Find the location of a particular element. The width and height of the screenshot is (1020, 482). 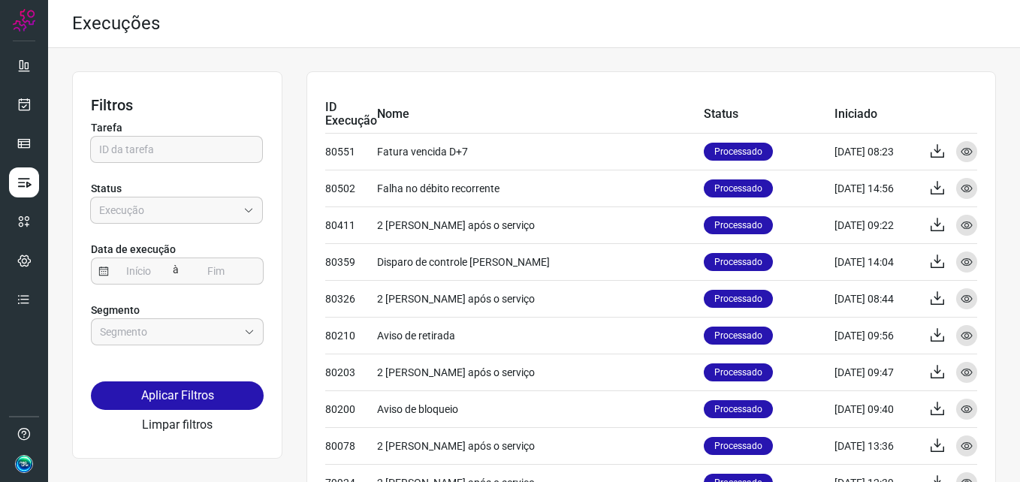

td: Aviso de retirada is located at coordinates (540, 335).